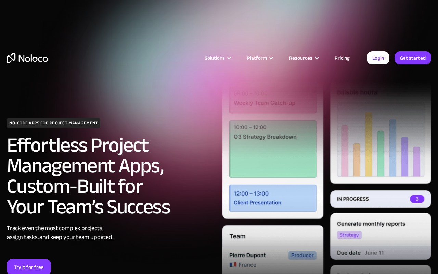  Describe the element at coordinates (53, 123) in the screenshot. I see `h1: NO-CODE APPS FOR PROJECT MANAGEMENT` at that location.